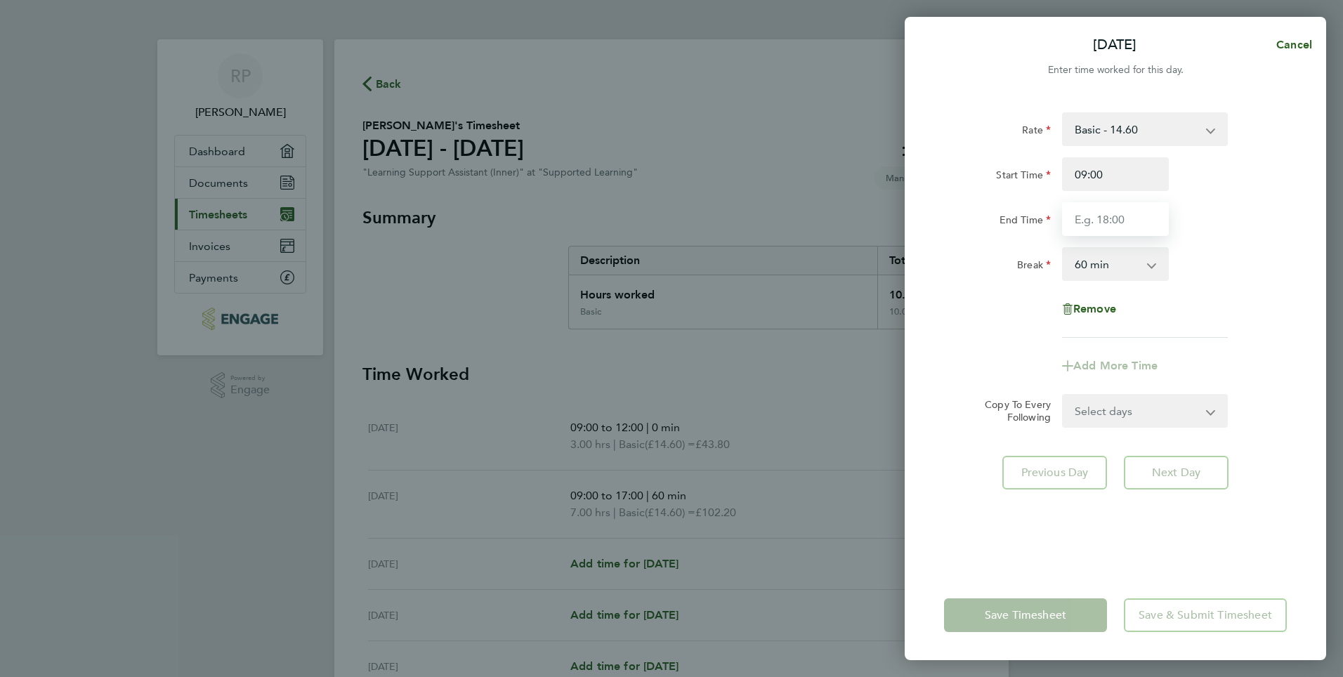 This screenshot has width=1343, height=677. What do you see at coordinates (1290, 45) in the screenshot?
I see `button: Cancel` at bounding box center [1290, 45].